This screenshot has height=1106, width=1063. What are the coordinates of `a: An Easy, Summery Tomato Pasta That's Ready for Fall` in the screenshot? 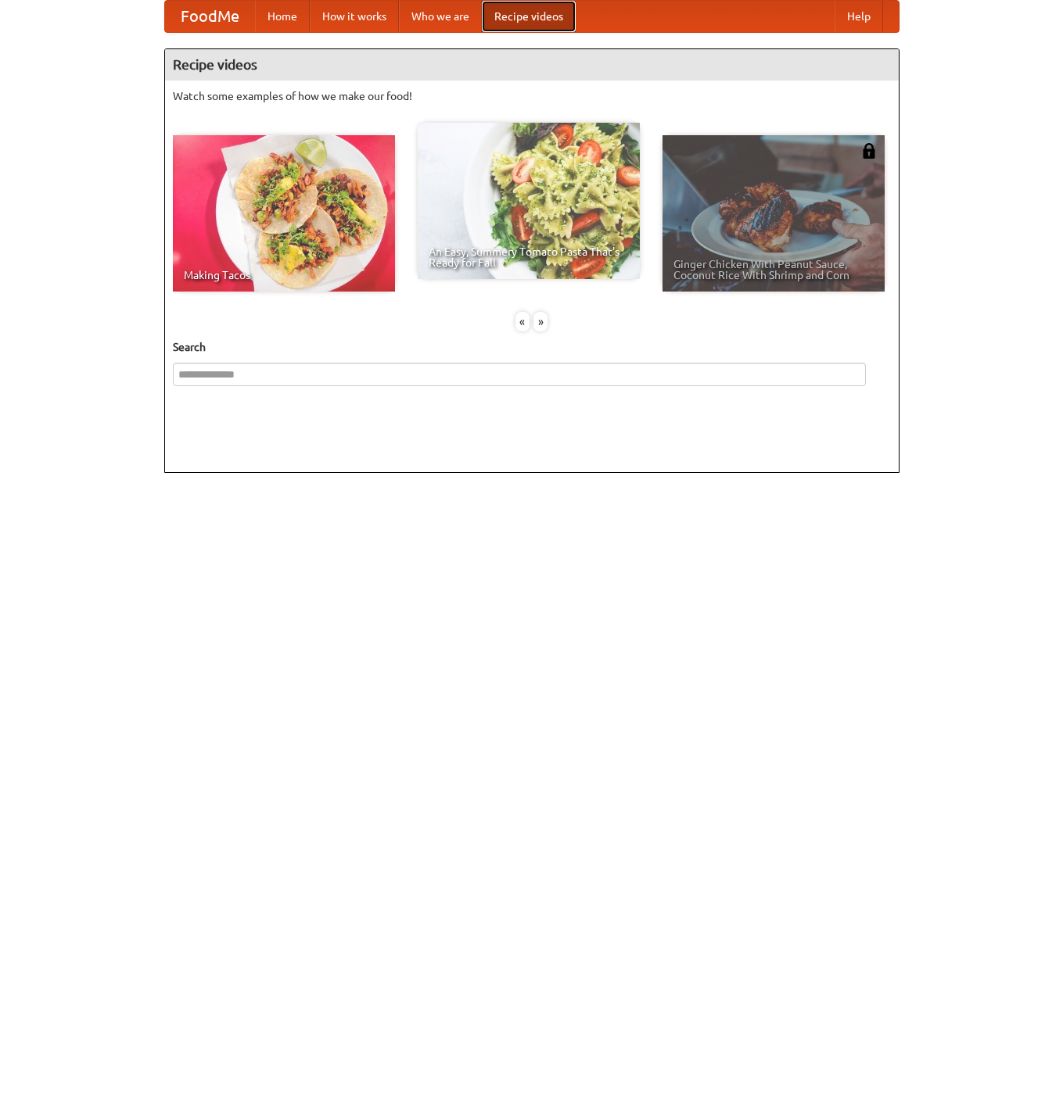 It's located at (529, 201).